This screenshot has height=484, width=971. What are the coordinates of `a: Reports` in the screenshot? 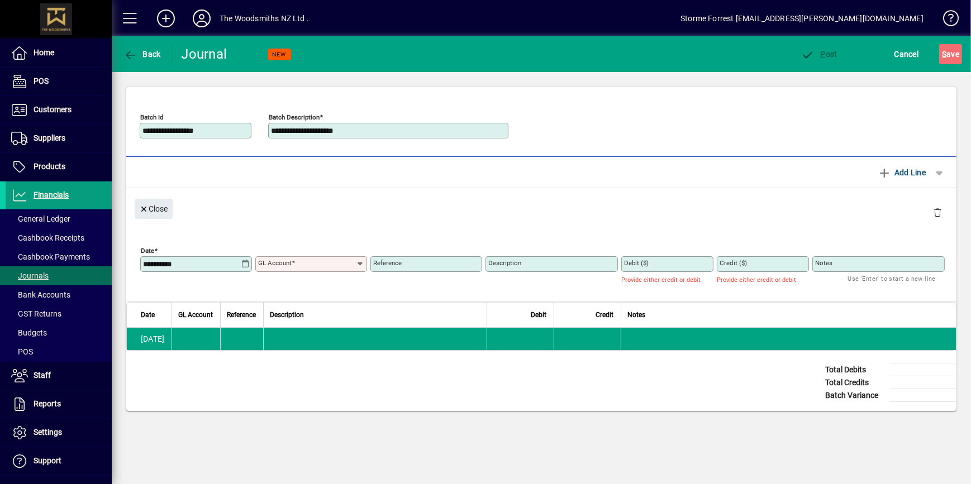 It's located at (59, 404).